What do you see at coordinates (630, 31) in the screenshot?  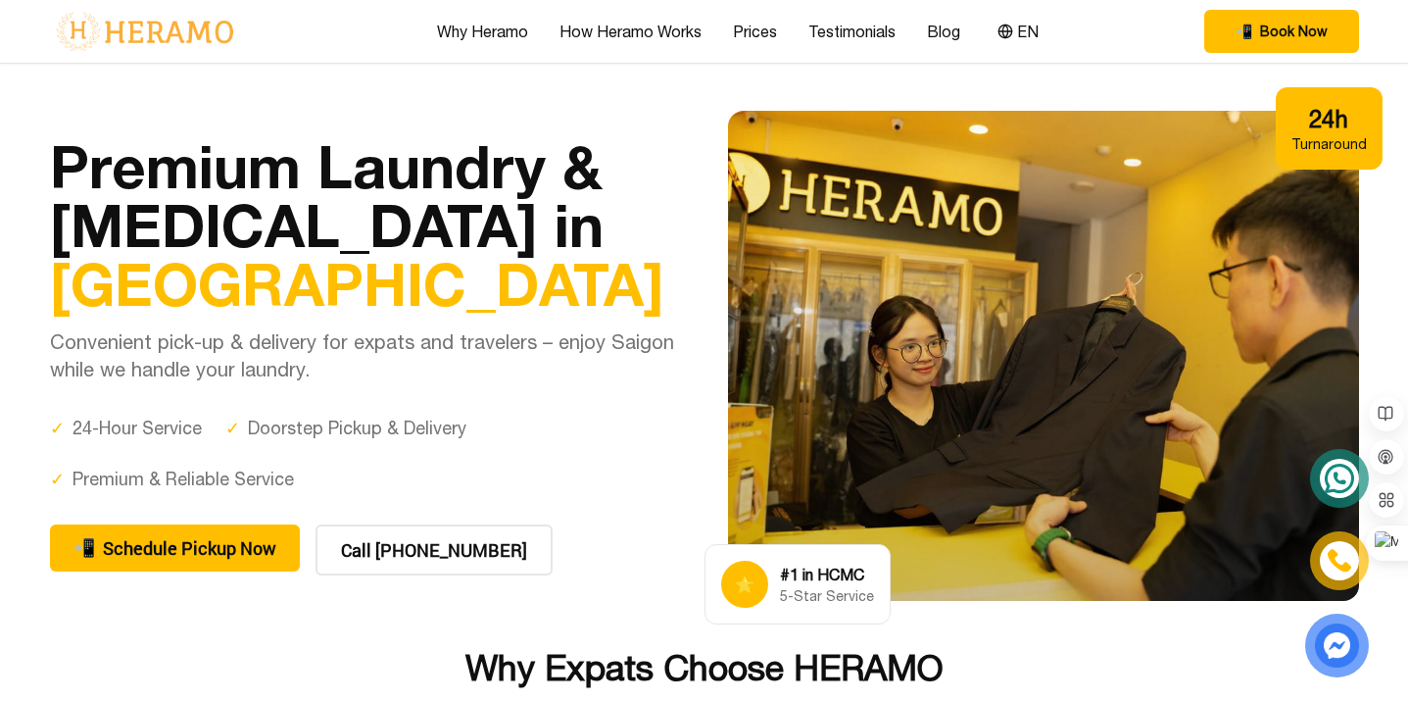 I see `a: How Heramo Works` at bounding box center [630, 31].